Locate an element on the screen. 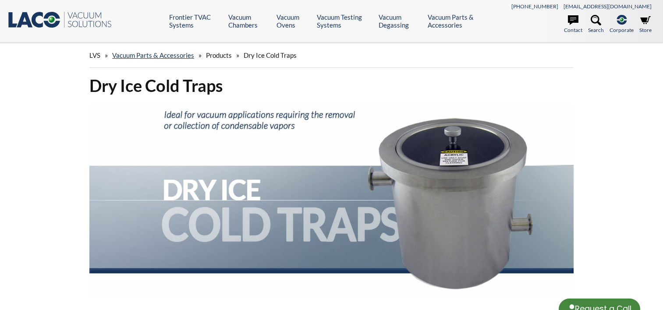 The image size is (663, 310). span: LVS is located at coordinates (95, 55).